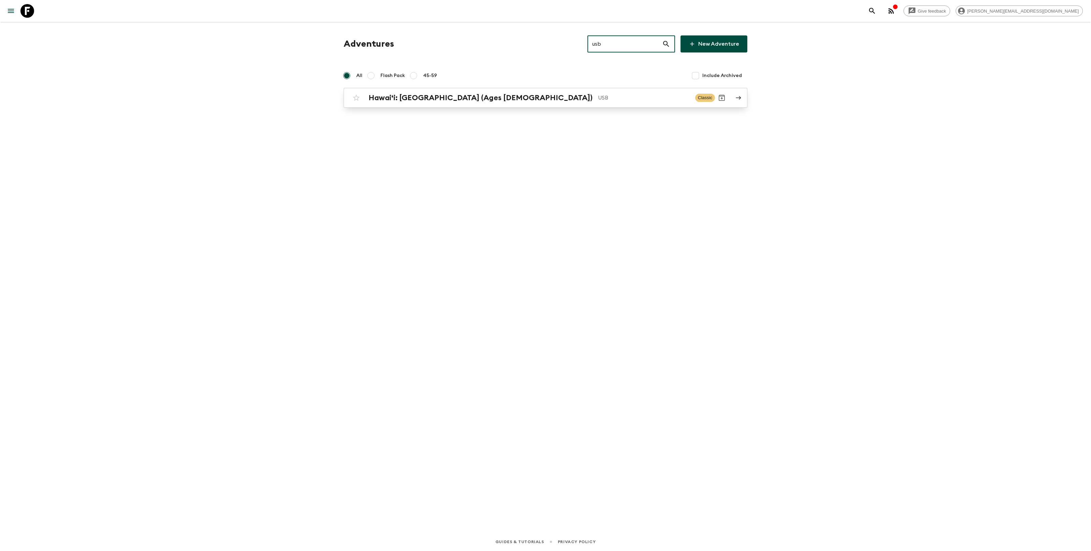 This screenshot has height=551, width=1091. What do you see at coordinates (359, 76) in the screenshot?
I see `span: All` at bounding box center [359, 76].